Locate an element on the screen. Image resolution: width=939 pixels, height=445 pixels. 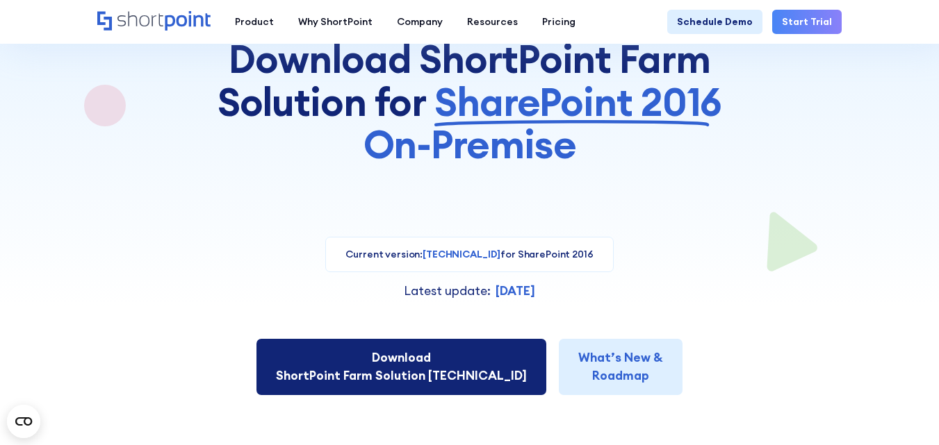
a: Schedule Demo is located at coordinates (714, 22).